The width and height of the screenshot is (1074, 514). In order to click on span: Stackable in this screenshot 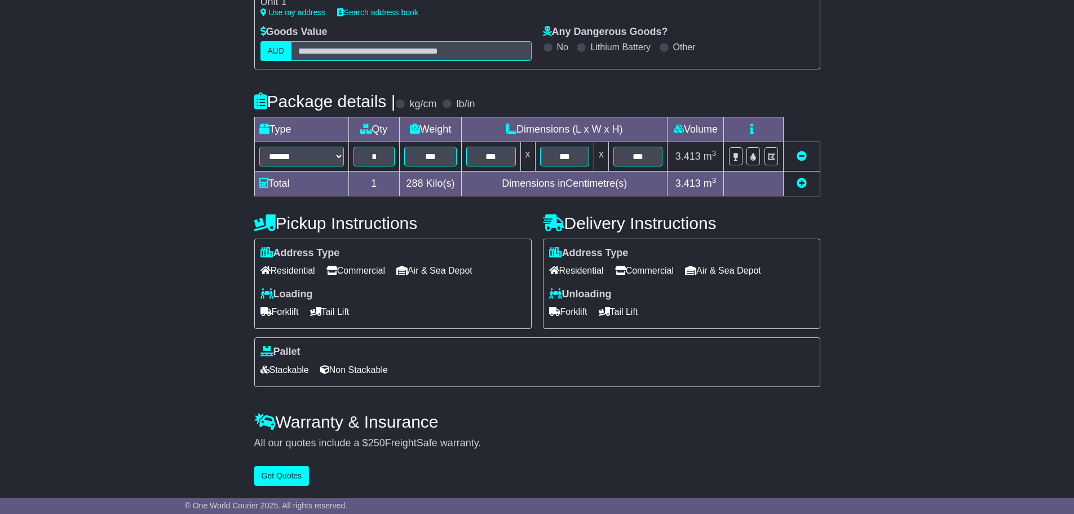, I will do `click(285, 369)`.